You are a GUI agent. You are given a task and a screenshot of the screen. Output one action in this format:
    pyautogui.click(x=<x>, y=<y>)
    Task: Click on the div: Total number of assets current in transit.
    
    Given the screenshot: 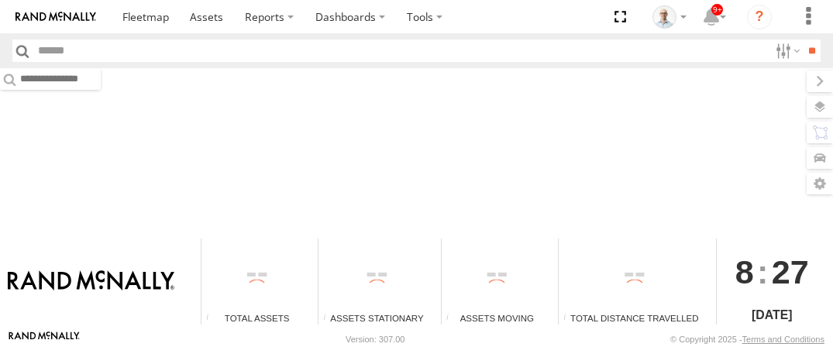 What is the action you would take?
    pyautogui.click(x=453, y=319)
    